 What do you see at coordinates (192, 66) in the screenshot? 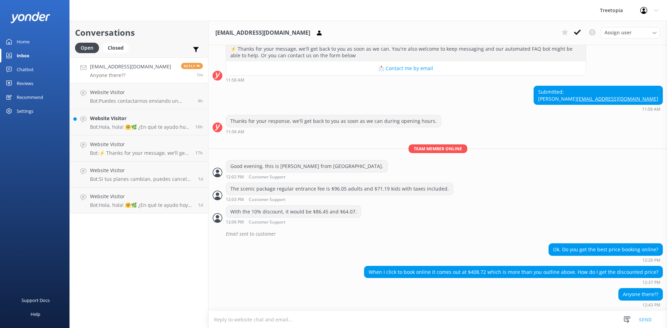
I see `span: Reply` at bounding box center [192, 66].